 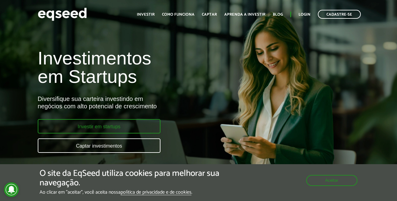 What do you see at coordinates (135, 192) in the screenshot?
I see `p: Ao clicar em "aceitar", você aceita nossa .` at bounding box center [135, 192].